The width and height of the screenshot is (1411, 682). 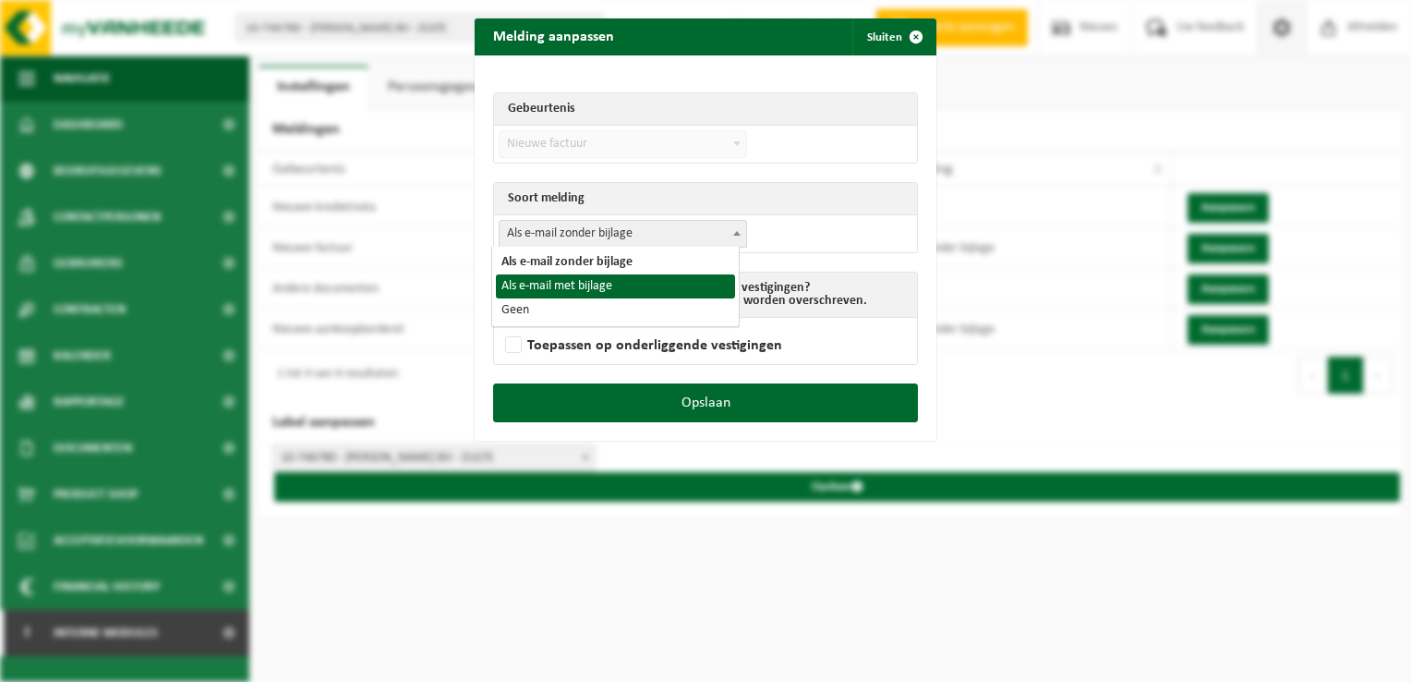 I want to click on li: Als e-mail met bijlage, so click(x=615, y=286).